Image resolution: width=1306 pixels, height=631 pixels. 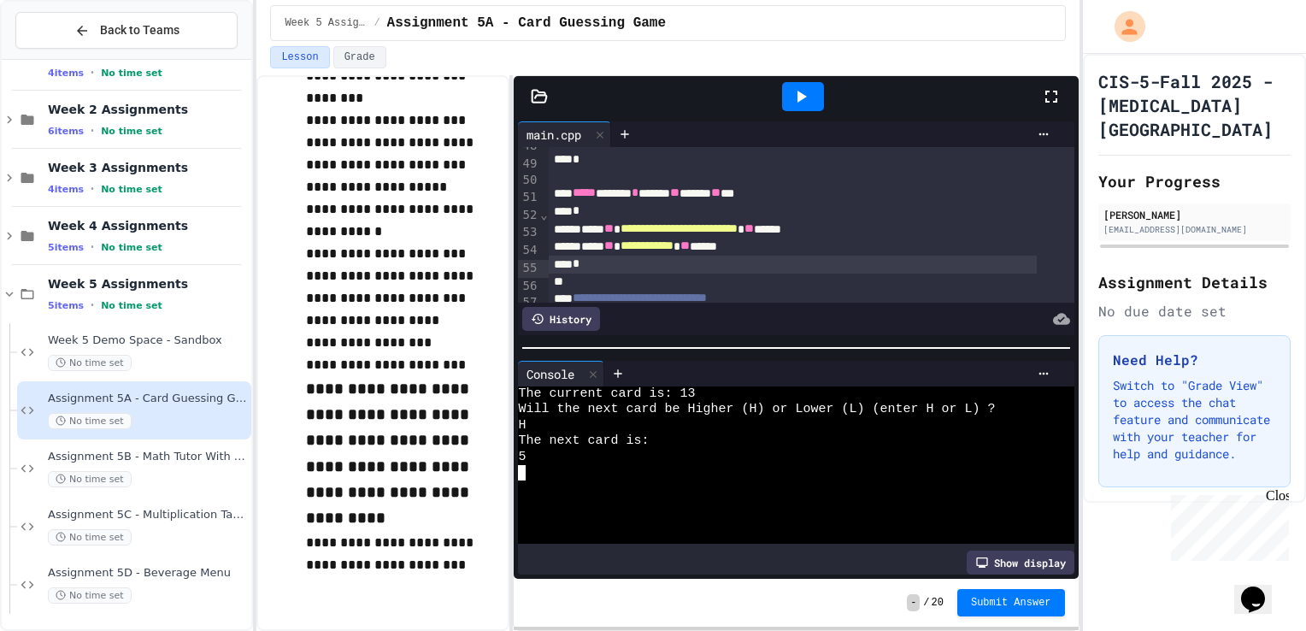 I want to click on span: H, so click(x=522, y=426).